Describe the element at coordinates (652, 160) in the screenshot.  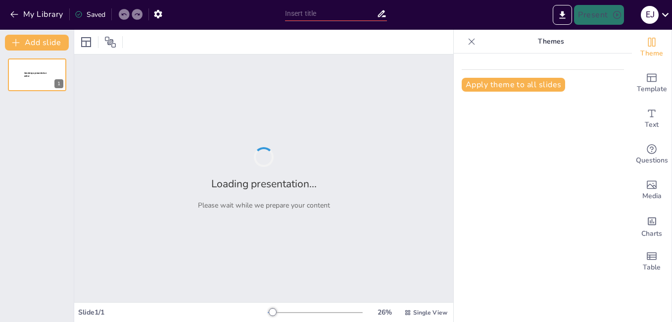
I see `span: Questions` at that location.